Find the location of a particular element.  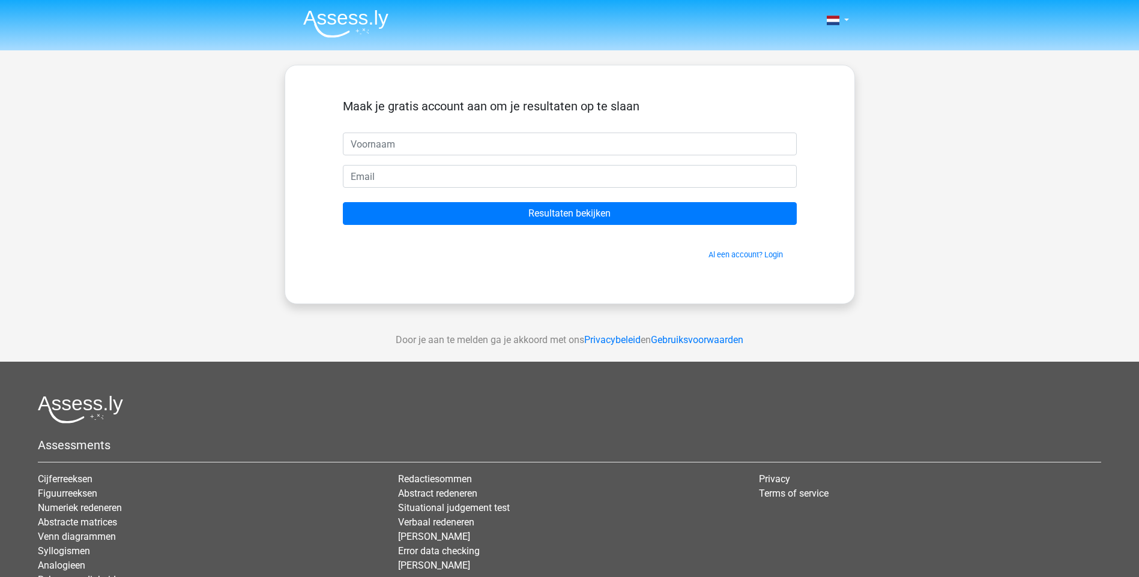

a: Al een account? Login is located at coordinates (746, 255).